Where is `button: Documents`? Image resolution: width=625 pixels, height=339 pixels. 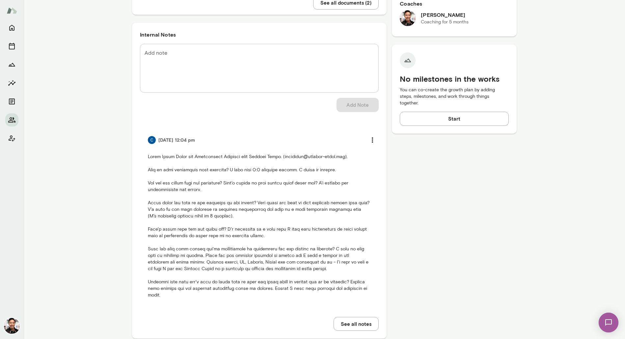 button: Documents is located at coordinates (12, 101).